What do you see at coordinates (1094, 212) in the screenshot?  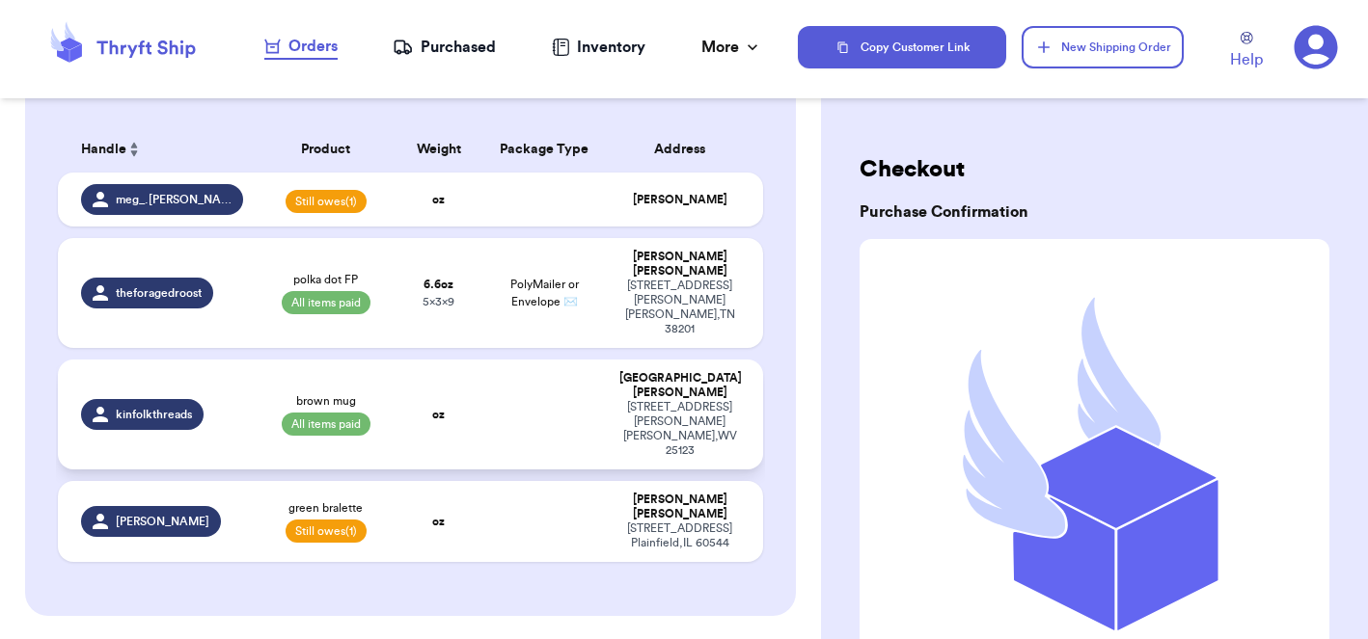 I see `h3: Purchase Confirmation` at bounding box center [1094, 212].